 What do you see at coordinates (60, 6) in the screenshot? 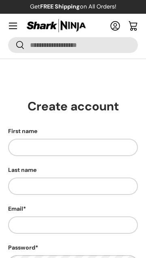
I see `strong: FREE Shipping` at bounding box center [60, 6].